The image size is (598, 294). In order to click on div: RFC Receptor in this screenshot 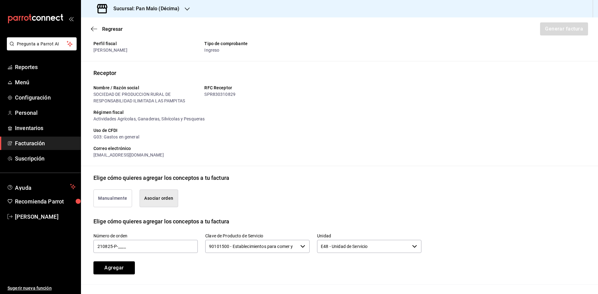, I will do `click(257, 88)`.